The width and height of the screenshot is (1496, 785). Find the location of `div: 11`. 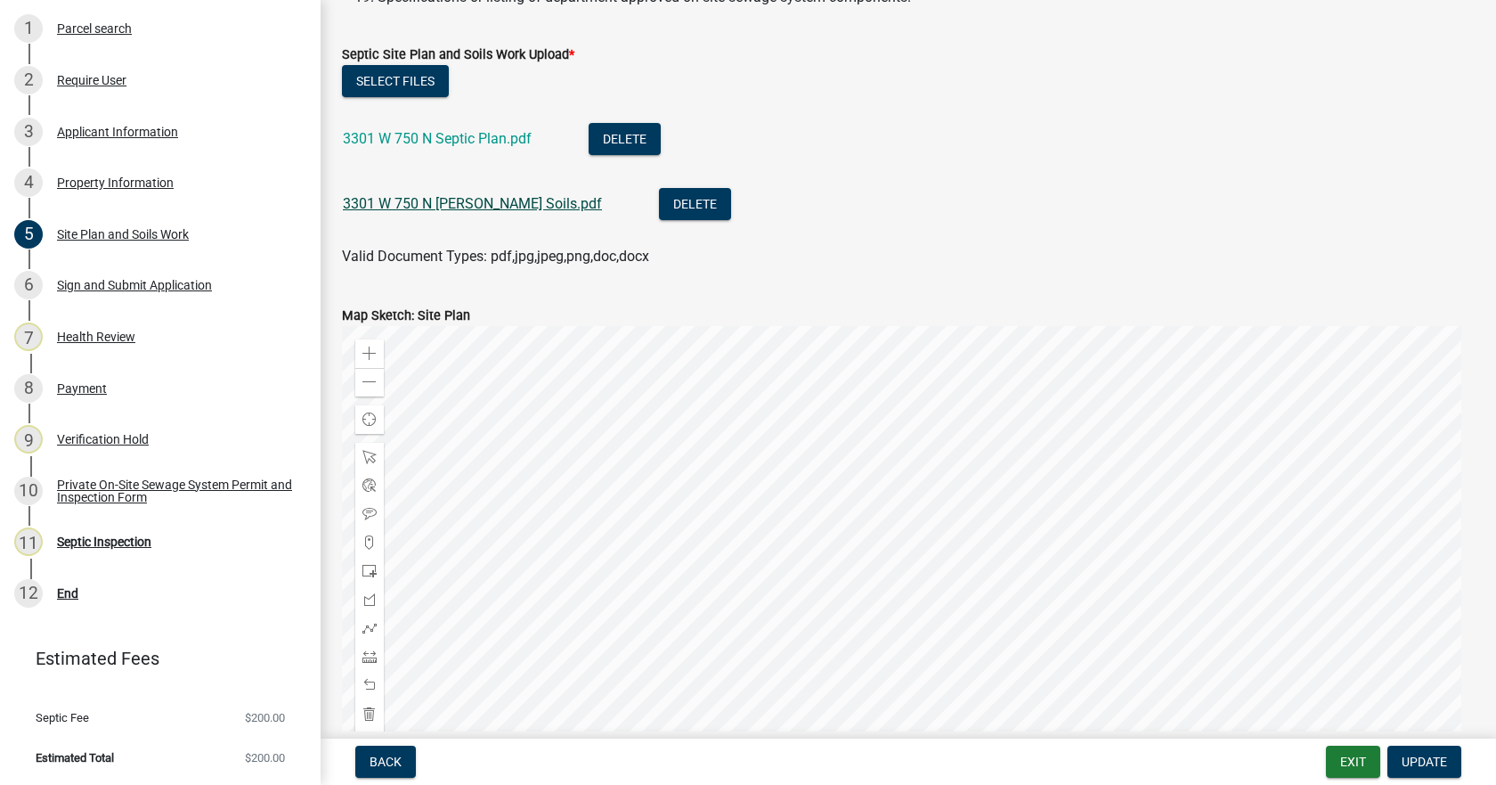

div: 11 is located at coordinates (28, 541).